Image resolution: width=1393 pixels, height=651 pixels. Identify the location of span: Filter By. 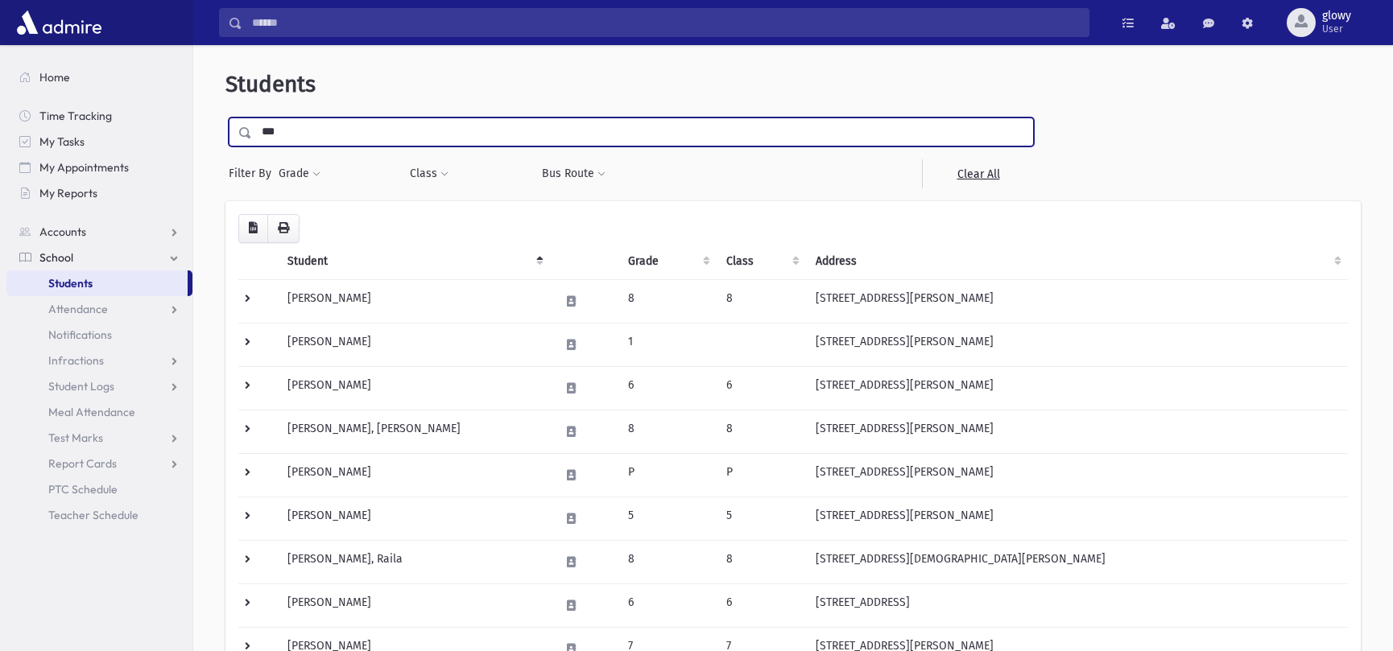
(253, 173).